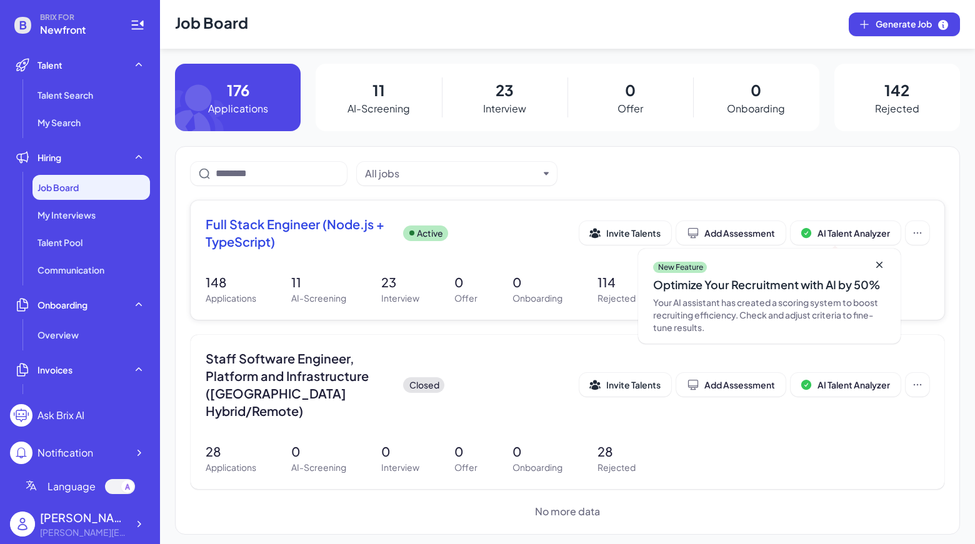 The width and height of the screenshot is (975, 544). I want to click on span: Monthly invoice, so click(70, 400).